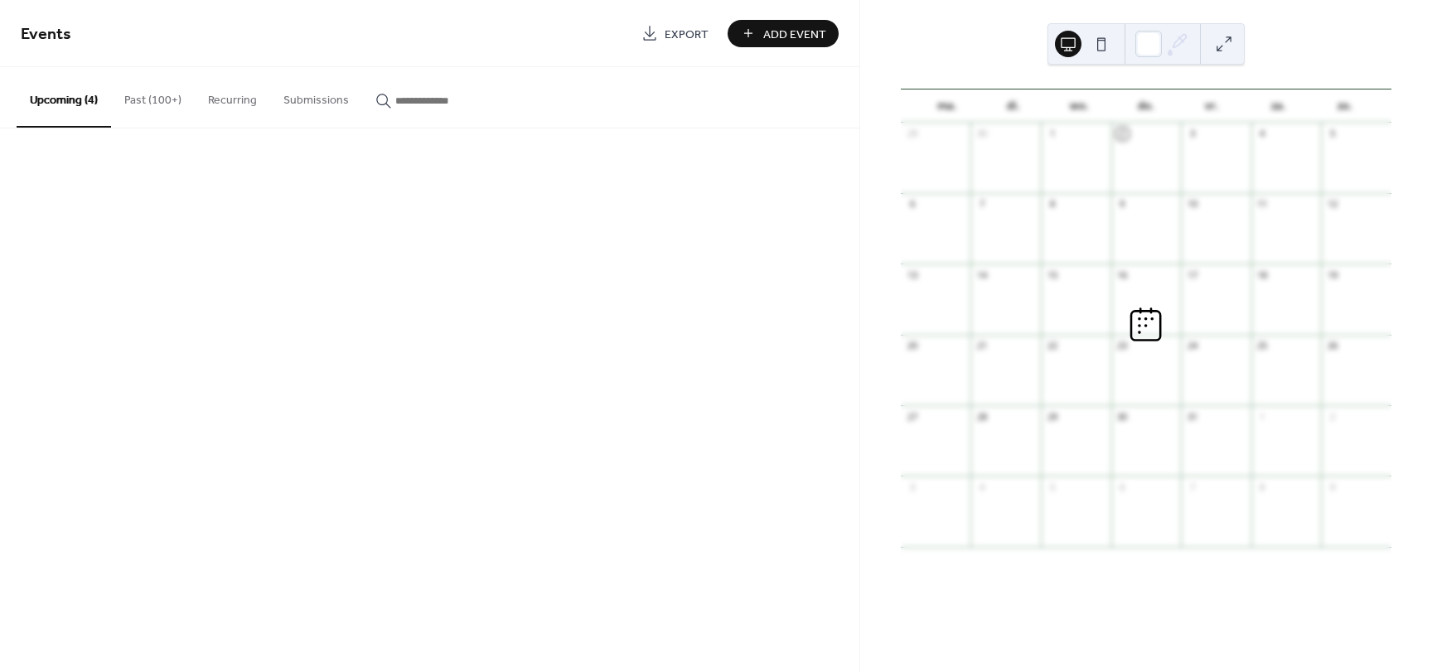 This screenshot has height=672, width=1432. I want to click on div: 12, so click(1332, 204).